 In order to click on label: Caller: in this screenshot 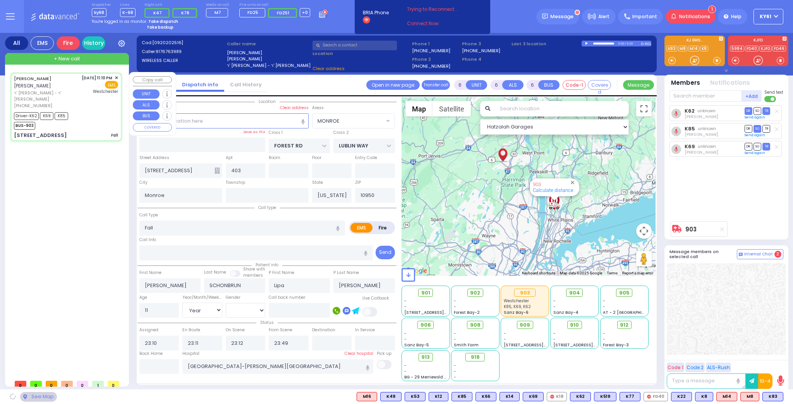, I will do `click(183, 52)`.